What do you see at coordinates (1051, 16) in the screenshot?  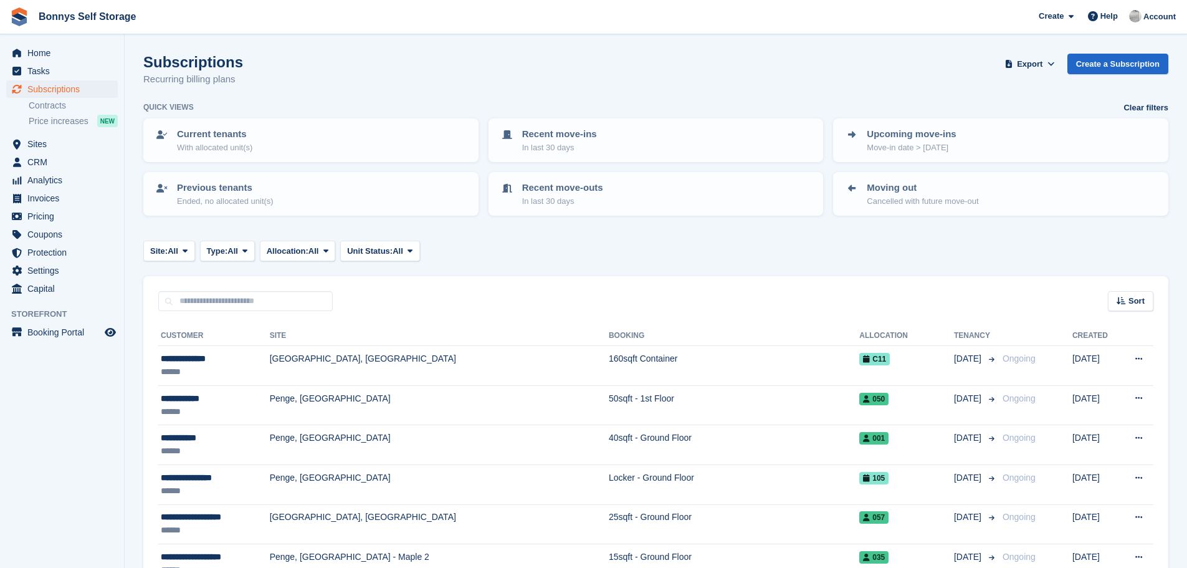 I see `span: Create` at bounding box center [1051, 16].